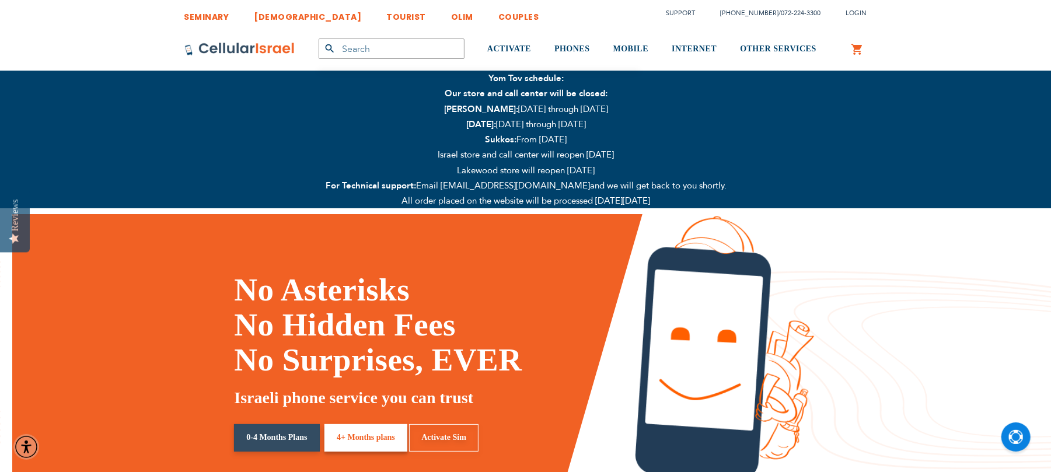  What do you see at coordinates (681, 13) in the screenshot?
I see `a: Support` at bounding box center [681, 13].